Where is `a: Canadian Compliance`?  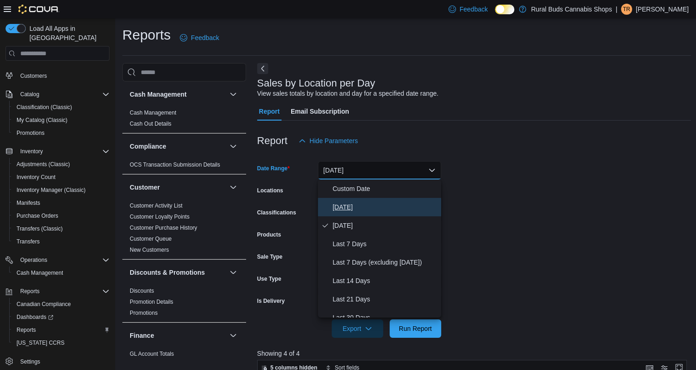
a: Canadian Compliance is located at coordinates (44, 304).